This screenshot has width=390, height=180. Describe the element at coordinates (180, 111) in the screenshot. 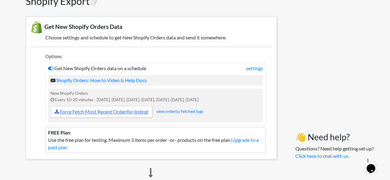

I see `a: view order(s) fetched logs` at that location.